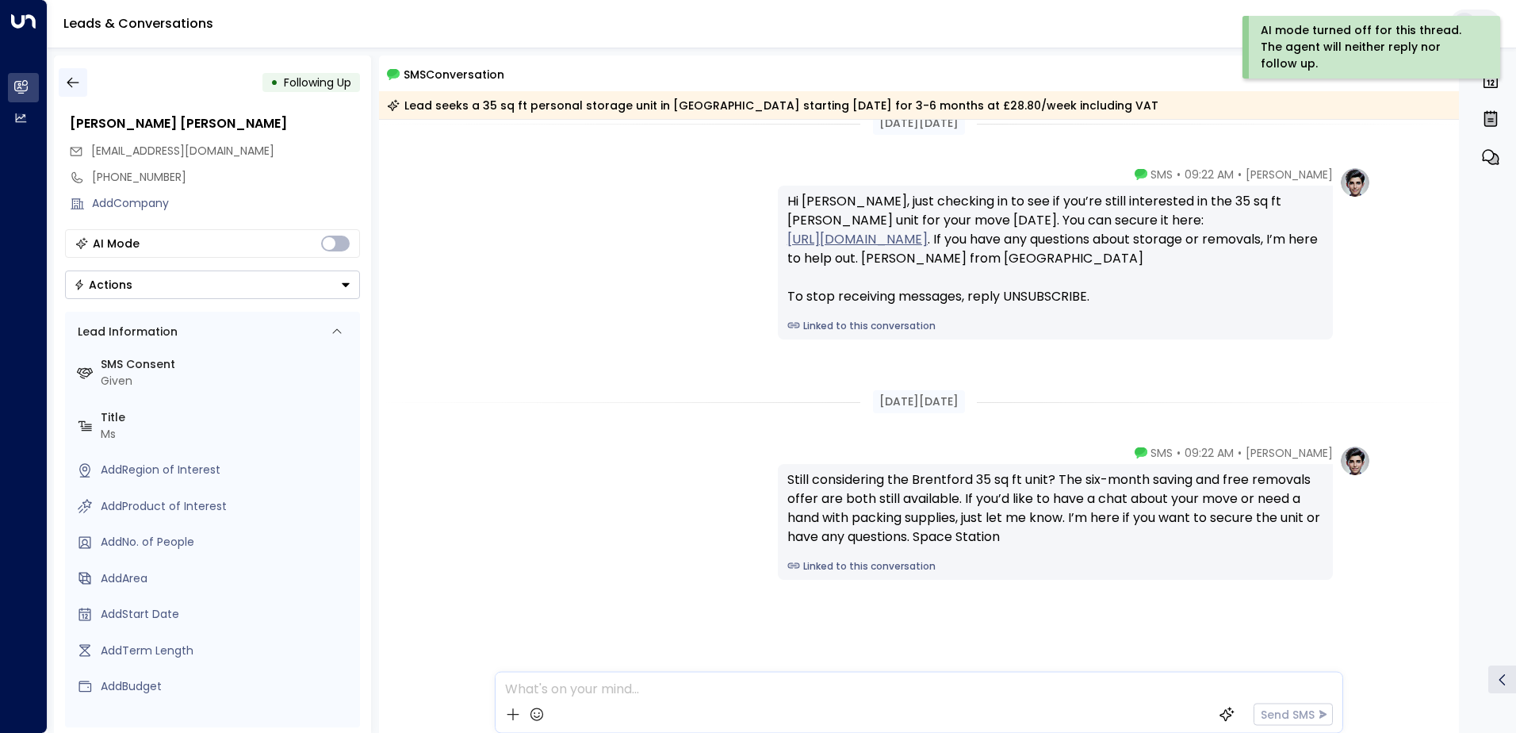 The width and height of the screenshot is (1516, 733). Describe the element at coordinates (213, 285) in the screenshot. I see `button: Actions` at that location.